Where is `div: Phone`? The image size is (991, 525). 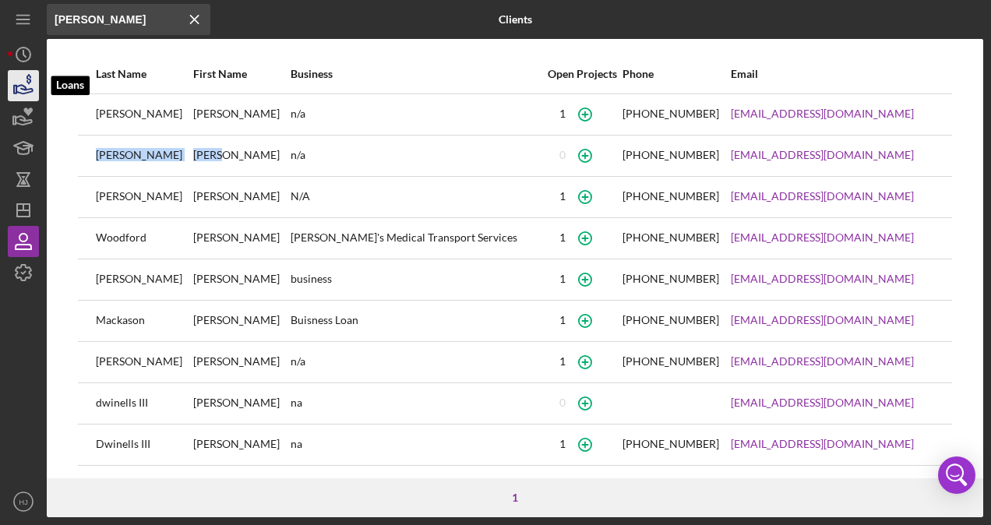
div: Phone is located at coordinates (676, 74).